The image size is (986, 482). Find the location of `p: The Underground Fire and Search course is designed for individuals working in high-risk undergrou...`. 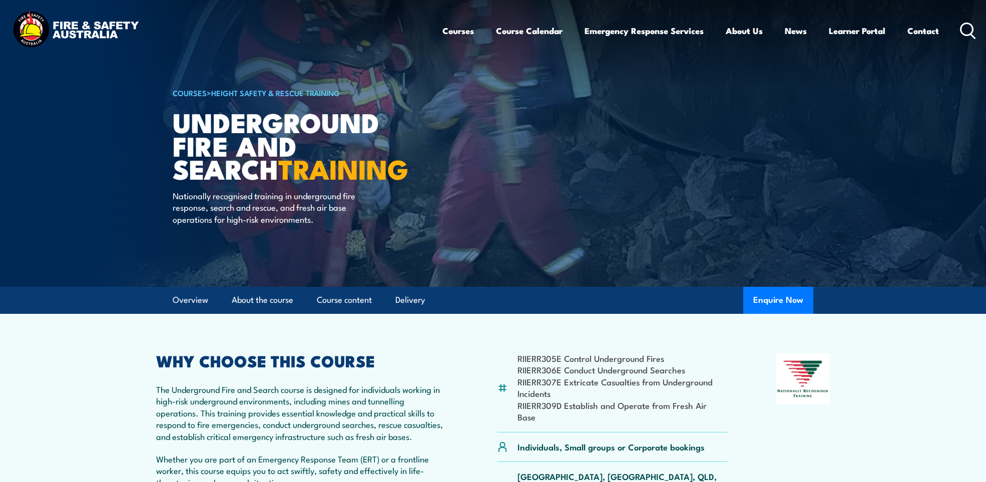

p: The Underground Fire and Search course is designed for individuals working in high-risk undergrou... is located at coordinates (302, 412).